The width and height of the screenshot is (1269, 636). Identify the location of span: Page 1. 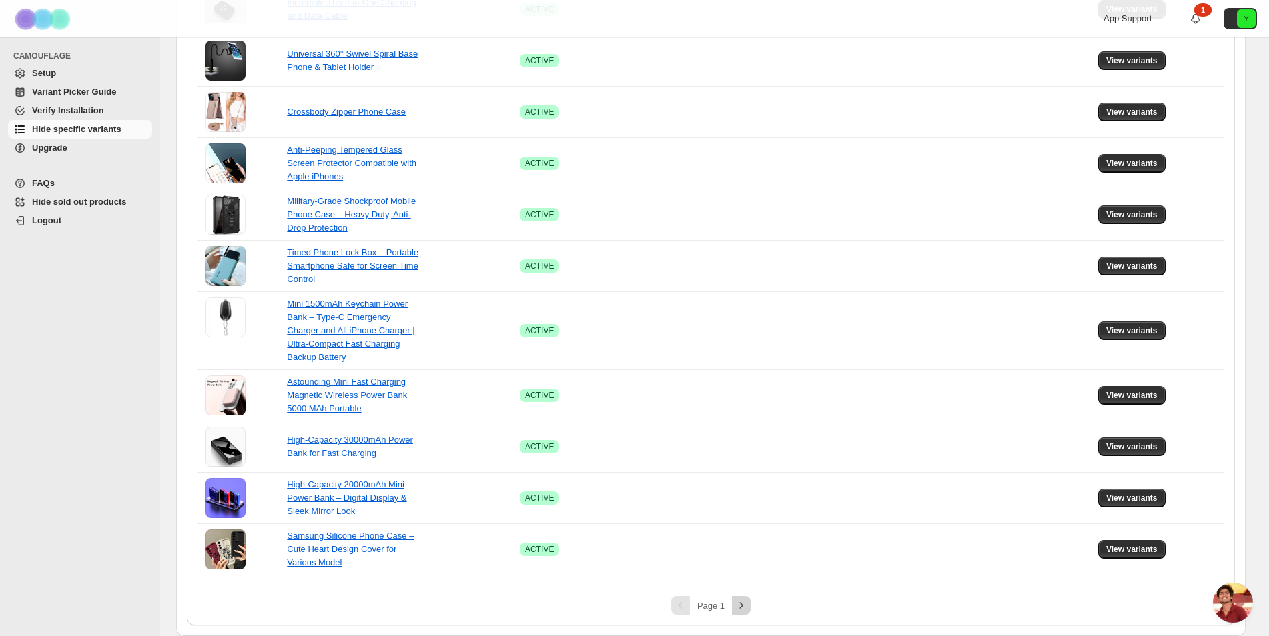
(710, 606).